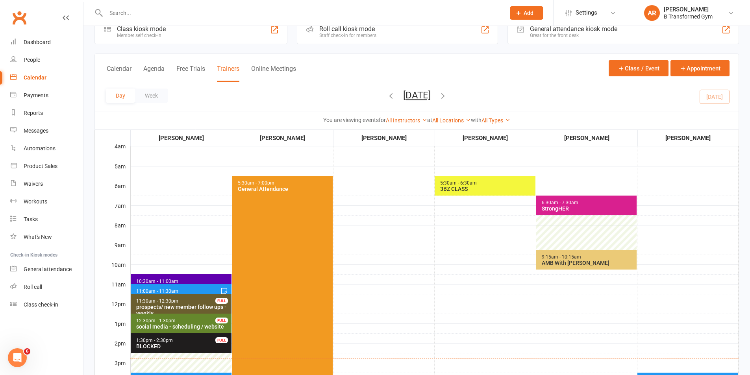 Image resolution: width=750 pixels, height=375 pixels. I want to click on div: StrongHER, so click(588, 209).